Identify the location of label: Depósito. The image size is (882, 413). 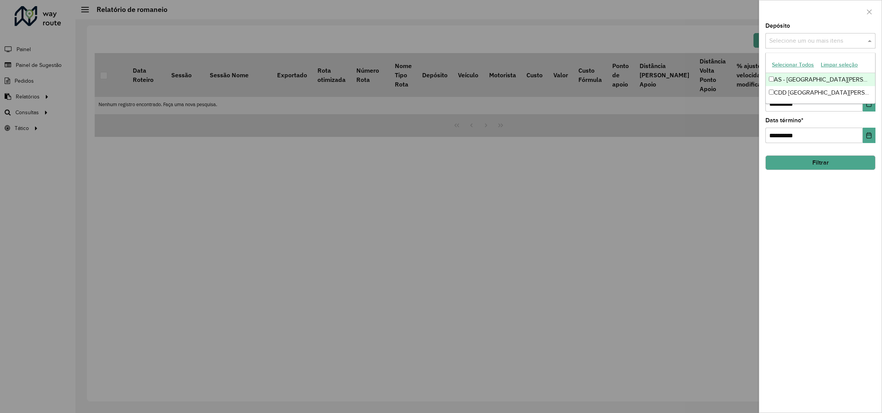
(778, 26).